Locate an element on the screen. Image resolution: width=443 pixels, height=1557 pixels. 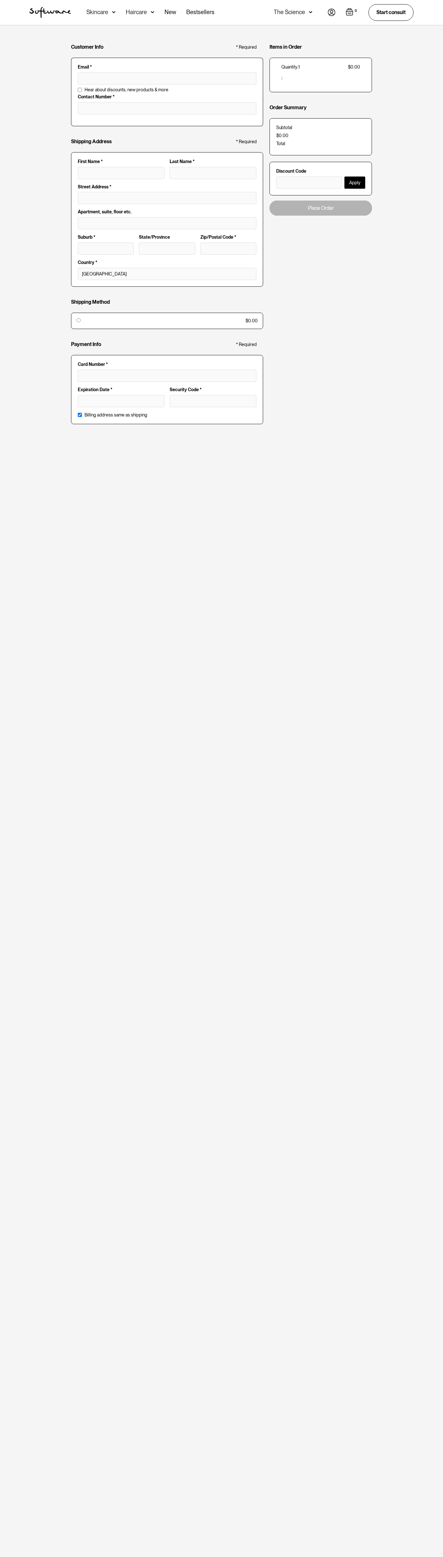
label: First Name * is located at coordinates (121, 162).